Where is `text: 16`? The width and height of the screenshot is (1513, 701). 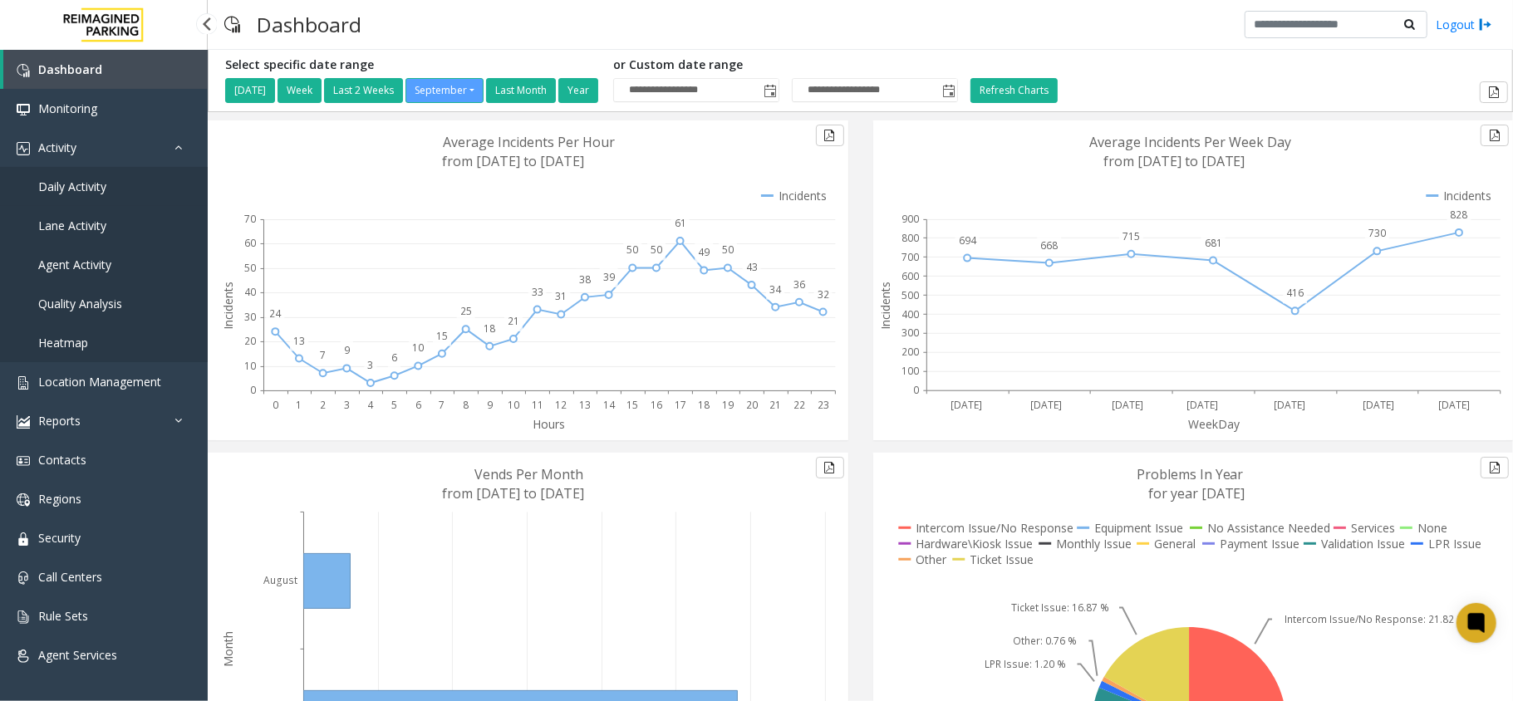 text: 16 is located at coordinates (656, 405).